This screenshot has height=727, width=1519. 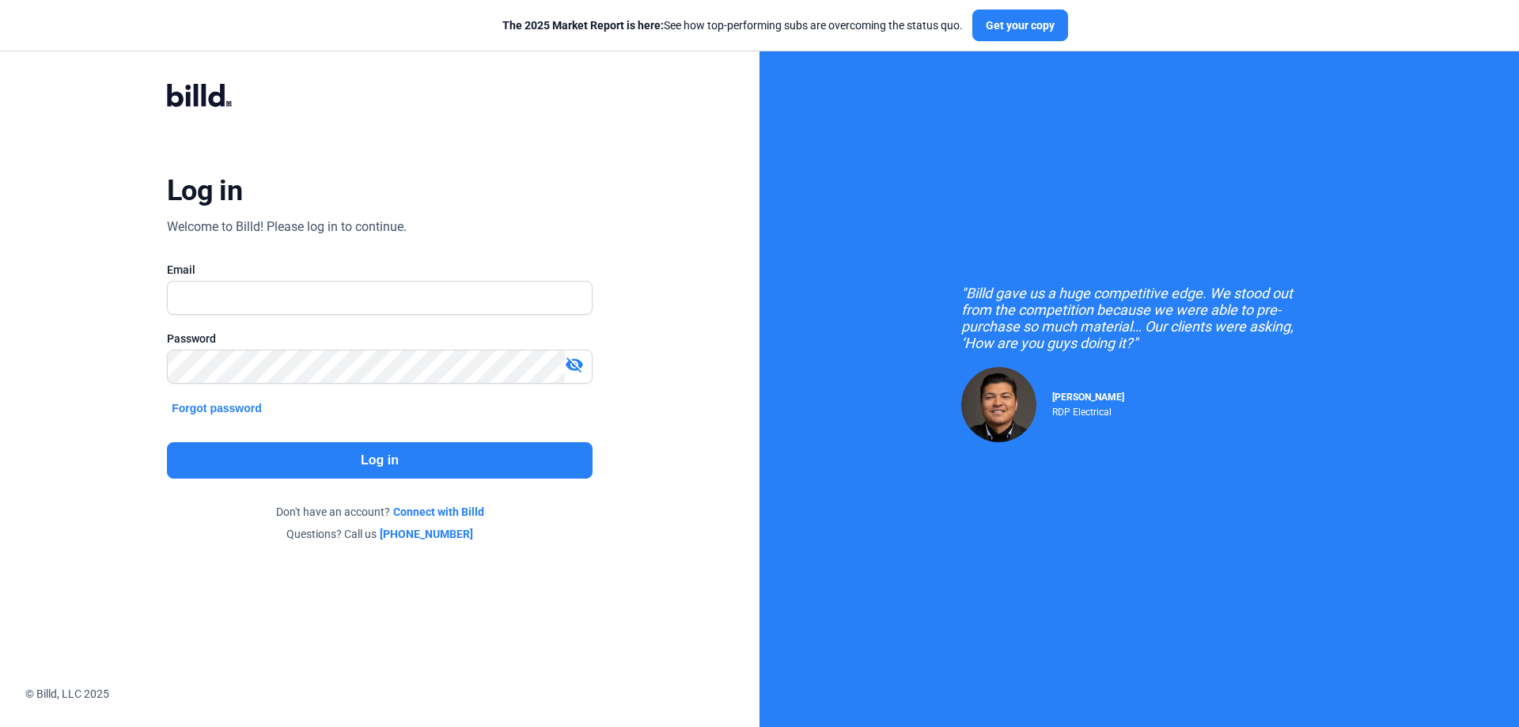 What do you see at coordinates (999, 404) in the screenshot?
I see `img: Raul Pacheco` at bounding box center [999, 404].